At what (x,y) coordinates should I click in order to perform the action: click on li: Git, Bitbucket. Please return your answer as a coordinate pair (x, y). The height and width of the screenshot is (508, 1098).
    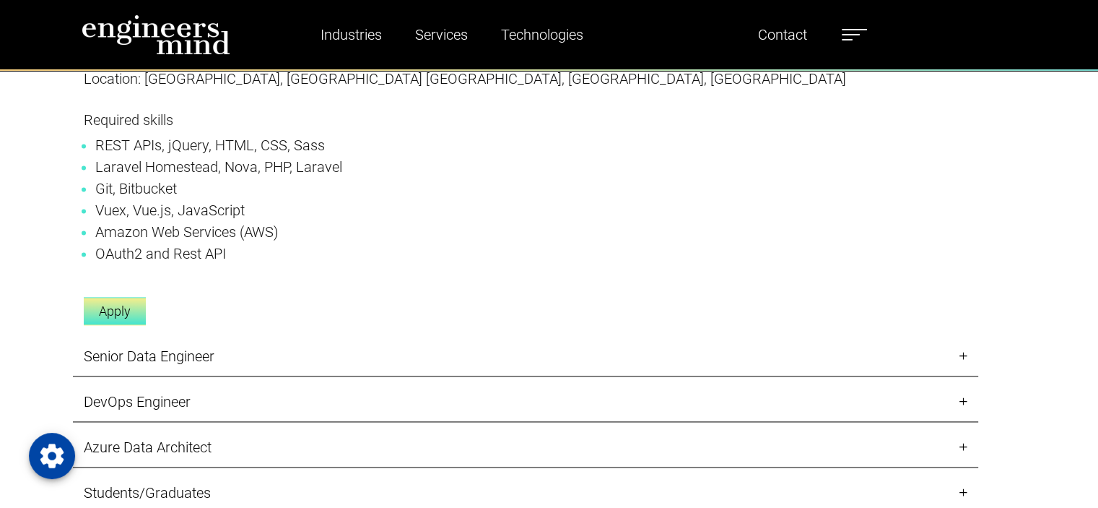
    Looking at the image, I should click on (526, 188).